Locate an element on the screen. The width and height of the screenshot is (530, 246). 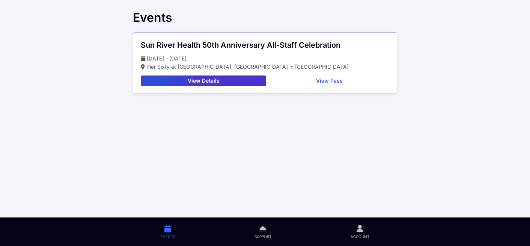
div: Sun River Health 50th Anniversary All-Staff Celebration is located at coordinates (265, 45).